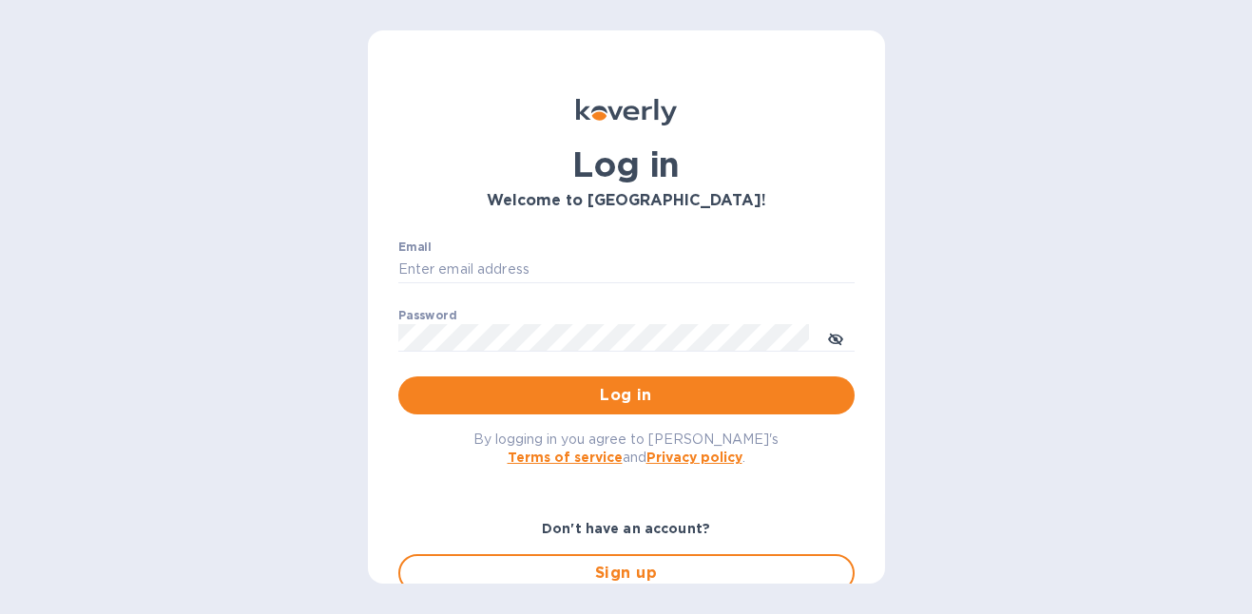  I want to click on a: Terms of service, so click(565, 457).